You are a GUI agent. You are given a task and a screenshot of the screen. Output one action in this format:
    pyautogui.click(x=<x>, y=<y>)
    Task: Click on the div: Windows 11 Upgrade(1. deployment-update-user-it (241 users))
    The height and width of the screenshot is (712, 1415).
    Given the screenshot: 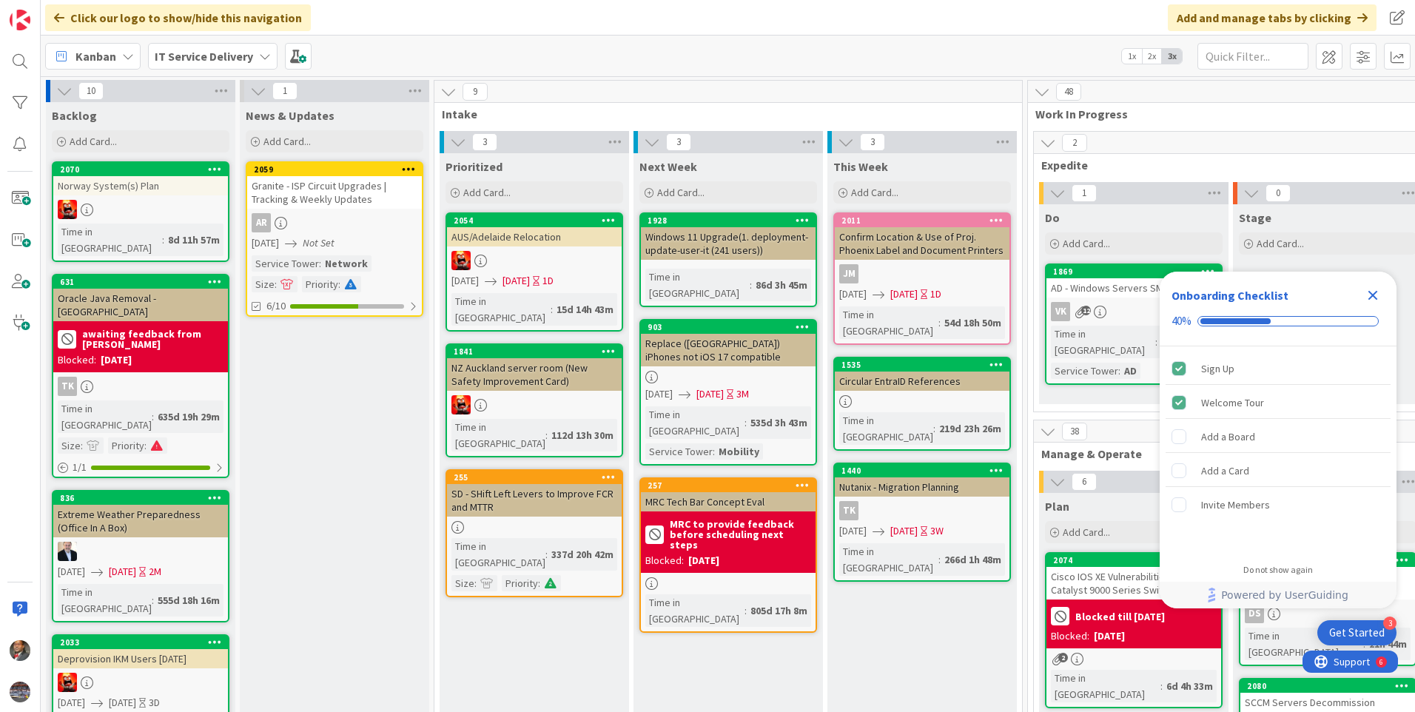 What is the action you would take?
    pyautogui.click(x=728, y=243)
    